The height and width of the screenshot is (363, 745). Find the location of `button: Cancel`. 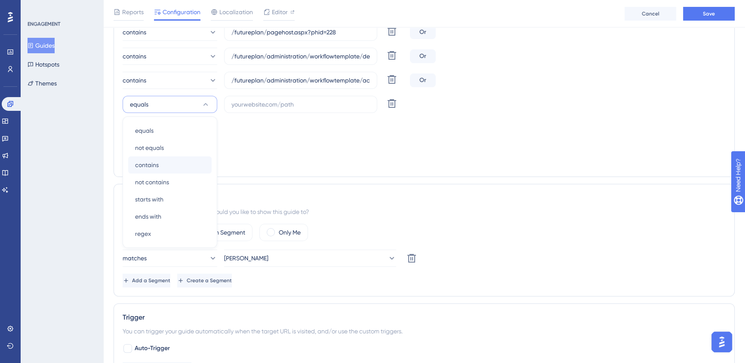

button: Cancel is located at coordinates (650, 14).